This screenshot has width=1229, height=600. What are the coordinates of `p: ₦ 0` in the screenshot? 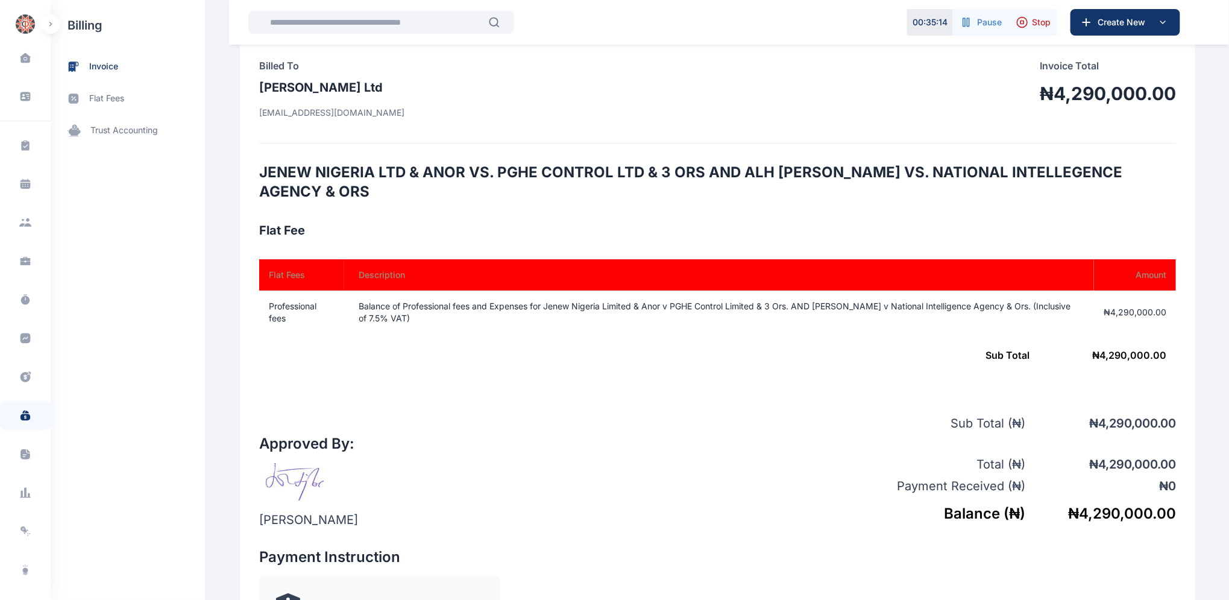 It's located at (1101, 486).